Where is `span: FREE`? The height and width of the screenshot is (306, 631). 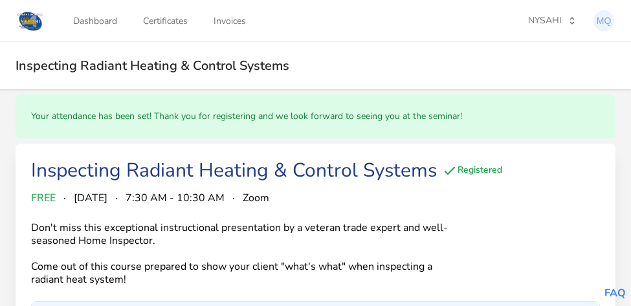
span: FREE is located at coordinates (43, 198).